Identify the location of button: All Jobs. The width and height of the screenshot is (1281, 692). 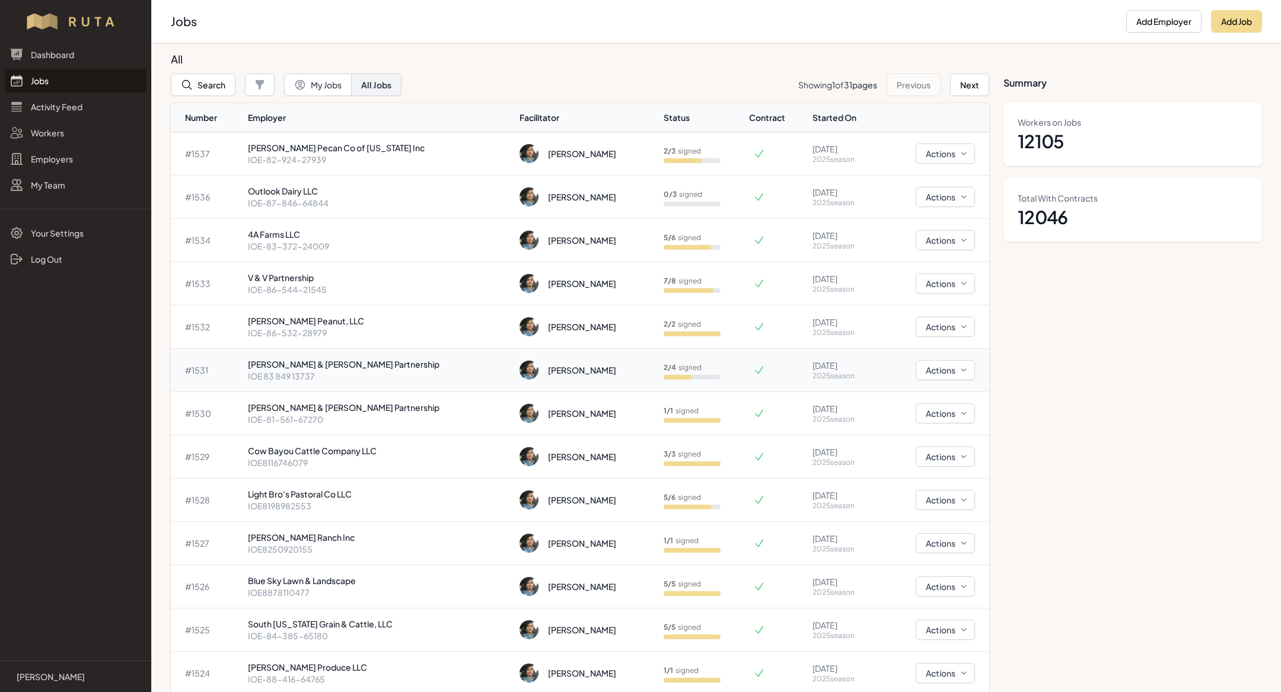
(376, 85).